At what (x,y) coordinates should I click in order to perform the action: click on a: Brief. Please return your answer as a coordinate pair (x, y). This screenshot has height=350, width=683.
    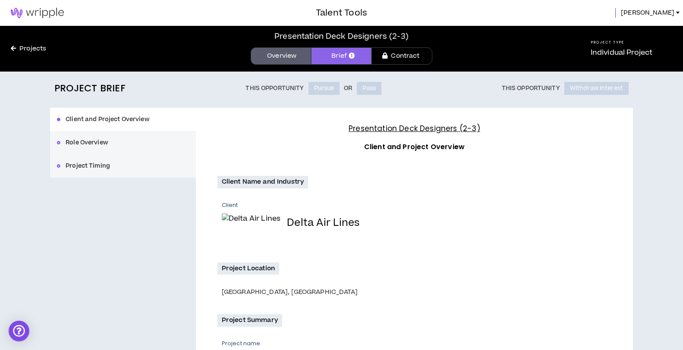
    Looking at the image, I should click on (341, 56).